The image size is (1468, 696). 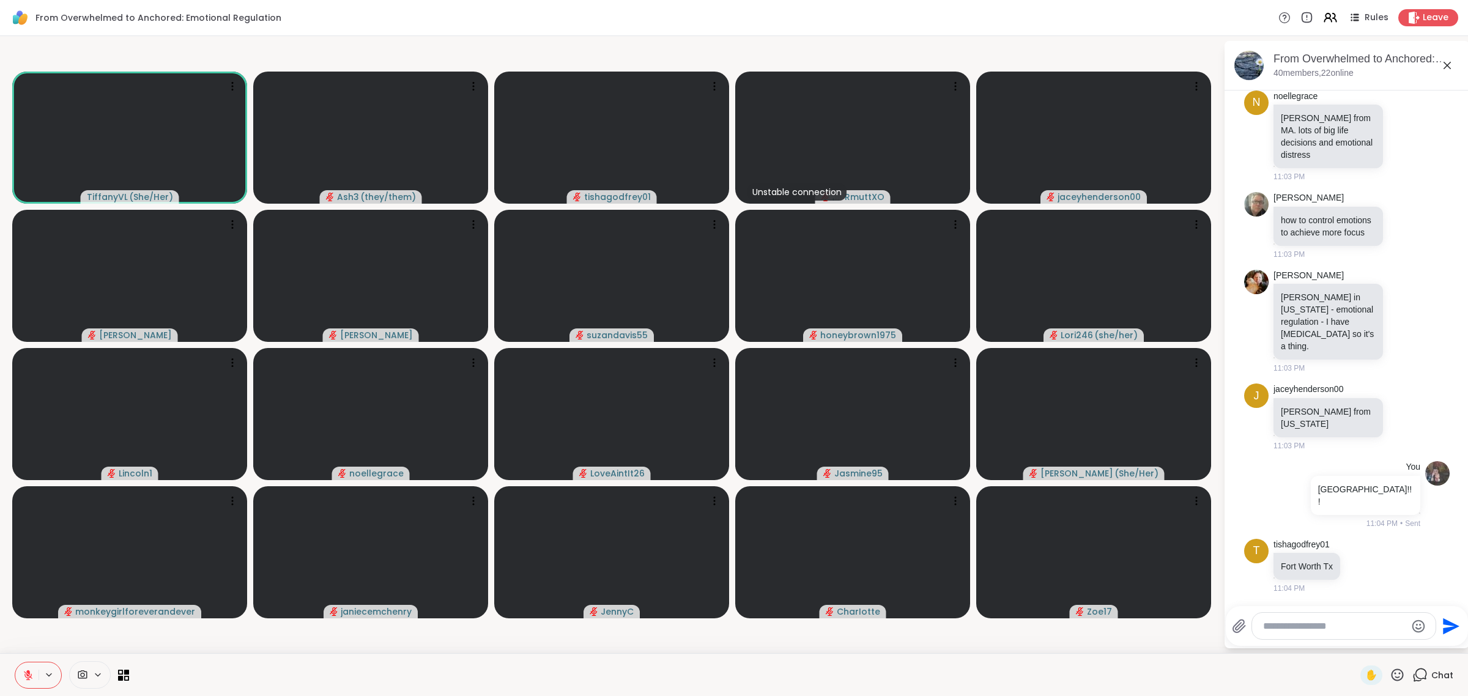 I want to click on button: Send, so click(x=1450, y=626).